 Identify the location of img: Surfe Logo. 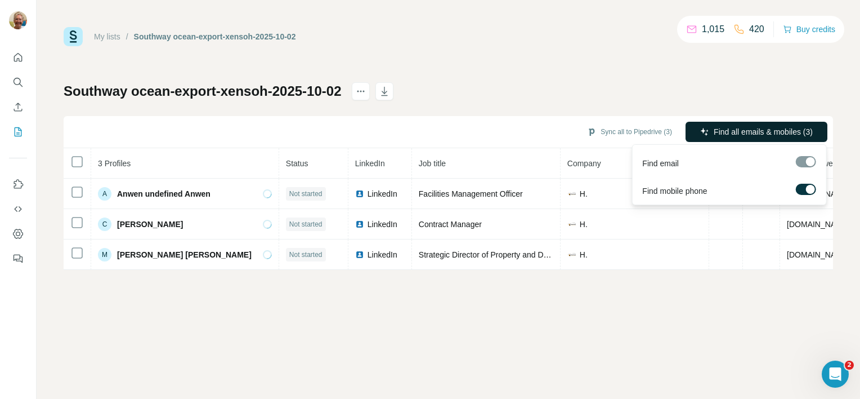
(73, 37).